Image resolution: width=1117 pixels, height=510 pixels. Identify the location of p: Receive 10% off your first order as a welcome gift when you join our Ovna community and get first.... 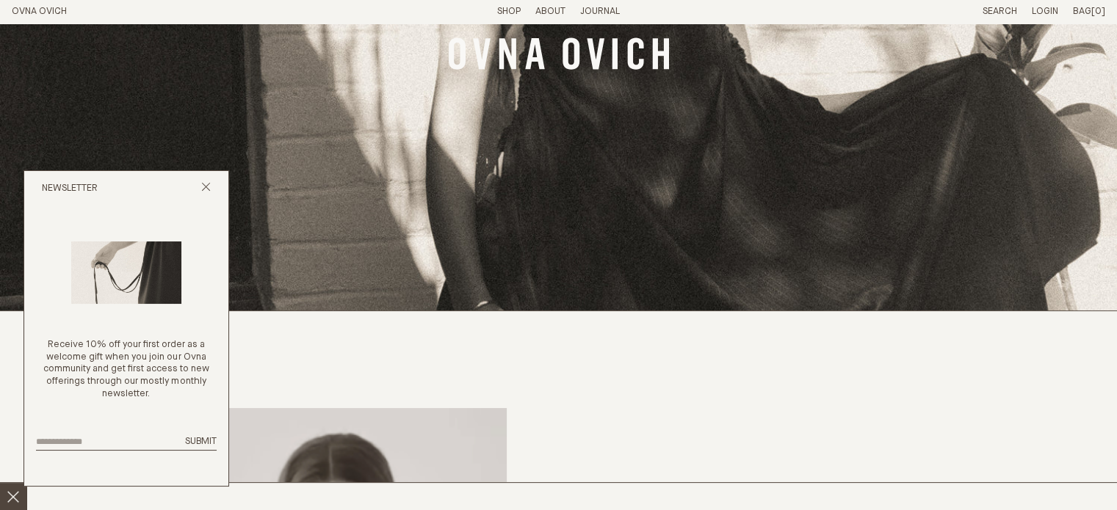
(126, 370).